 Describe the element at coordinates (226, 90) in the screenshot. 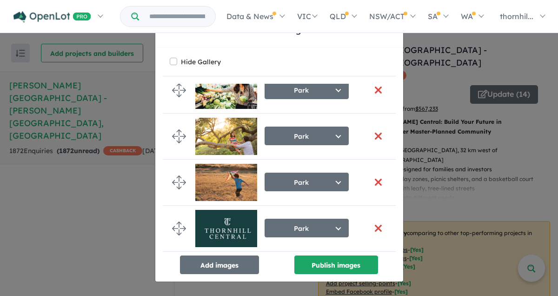

I see `img: Thornhill%20Central%20Estate%20-%20Thornhill%20Park%20Lifesyle5.jpg` at that location.